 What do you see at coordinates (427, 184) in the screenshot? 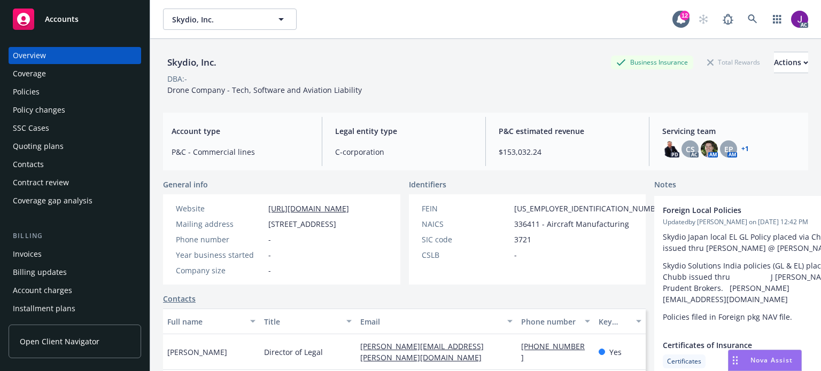
I see `span: Identifiers` at bounding box center [427, 184].